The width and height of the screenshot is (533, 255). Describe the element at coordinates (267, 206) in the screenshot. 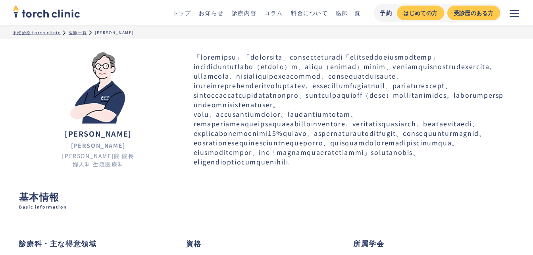

I see `span: Basic information` at that location.